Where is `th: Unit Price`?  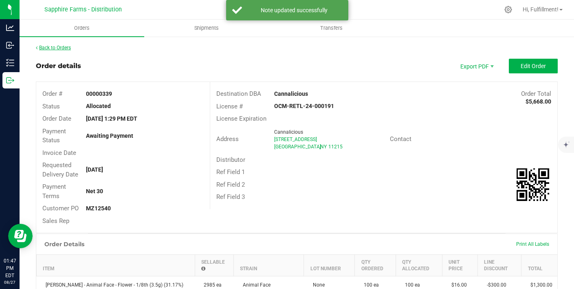 th: Unit Price is located at coordinates (460, 265).